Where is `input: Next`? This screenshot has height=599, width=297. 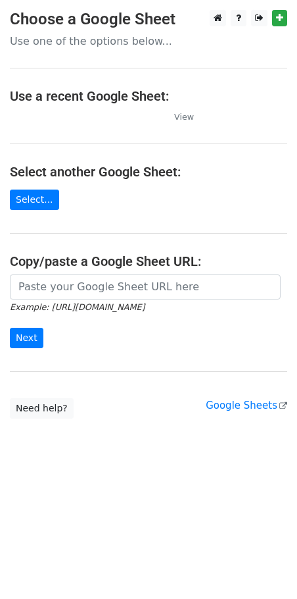 input: Next is located at coordinates (26, 338).